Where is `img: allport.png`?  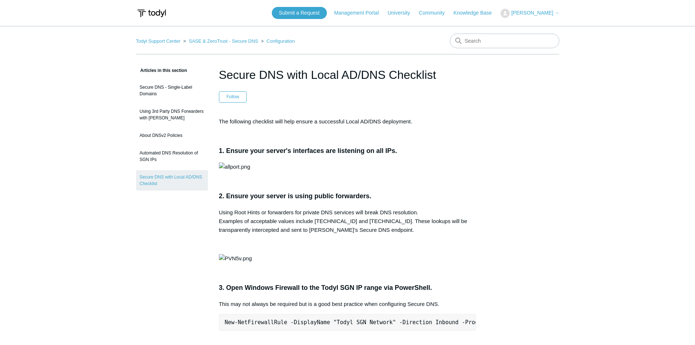
img: allport.png is located at coordinates (235, 167).